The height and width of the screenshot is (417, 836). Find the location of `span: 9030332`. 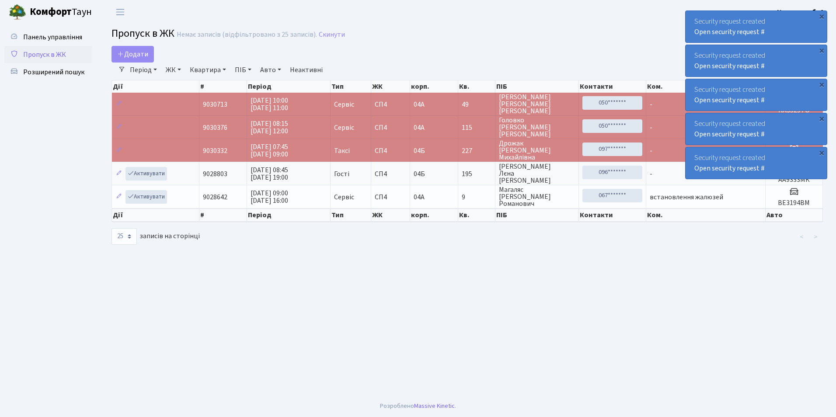

span: 9030332 is located at coordinates (215, 151).